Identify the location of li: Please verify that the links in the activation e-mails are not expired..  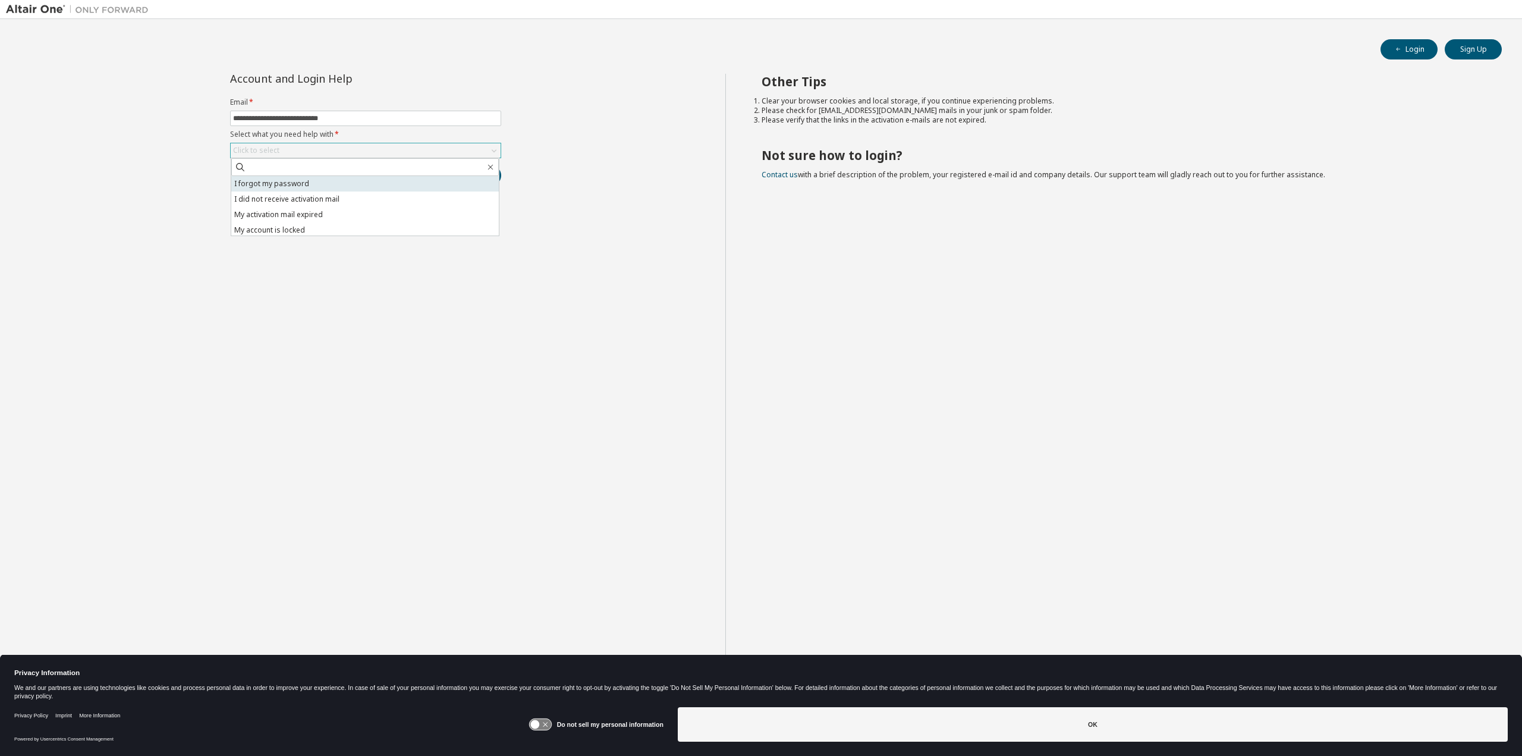
(1121, 120).